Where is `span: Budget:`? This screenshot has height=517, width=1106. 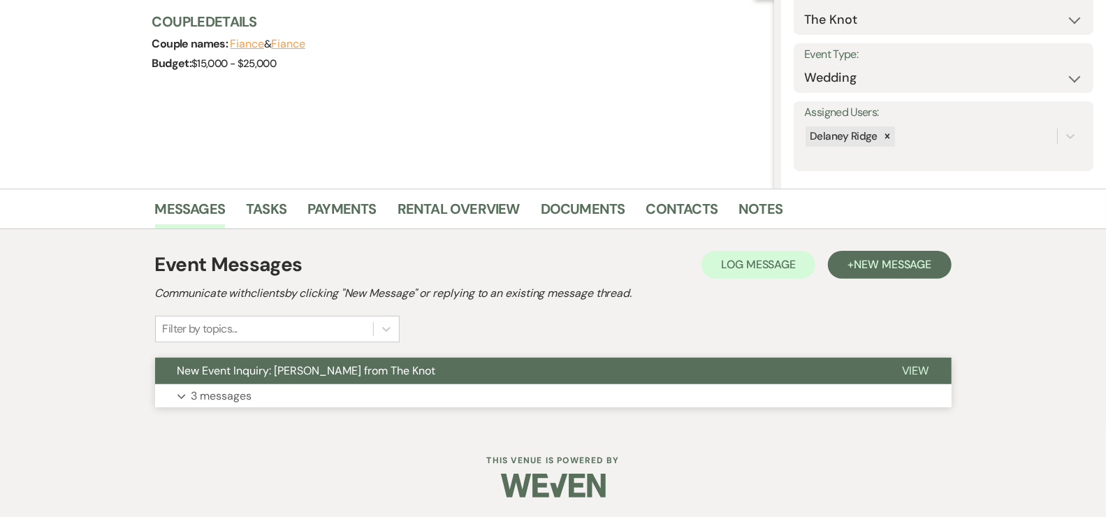
span: Budget: is located at coordinates (172, 63).